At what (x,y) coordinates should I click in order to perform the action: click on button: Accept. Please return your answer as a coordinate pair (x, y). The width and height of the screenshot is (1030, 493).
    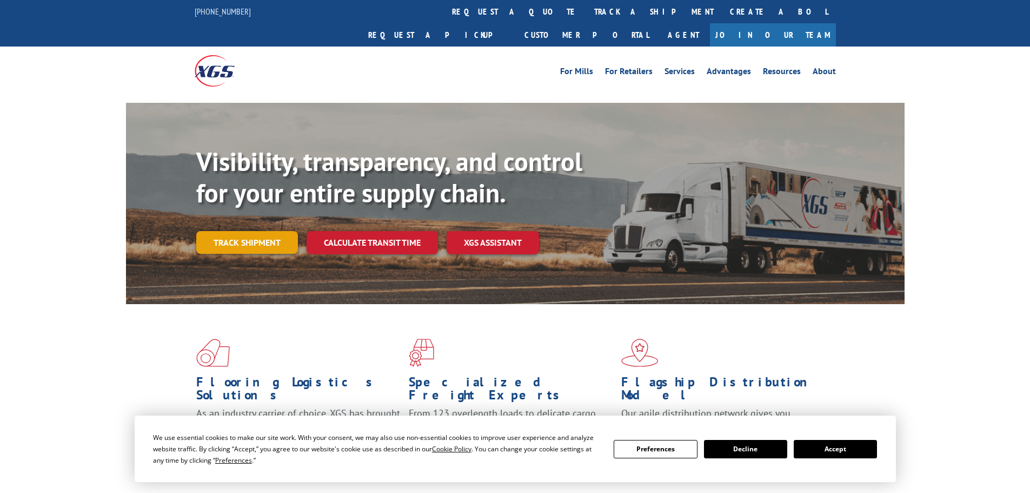
    Looking at the image, I should click on (836, 449).